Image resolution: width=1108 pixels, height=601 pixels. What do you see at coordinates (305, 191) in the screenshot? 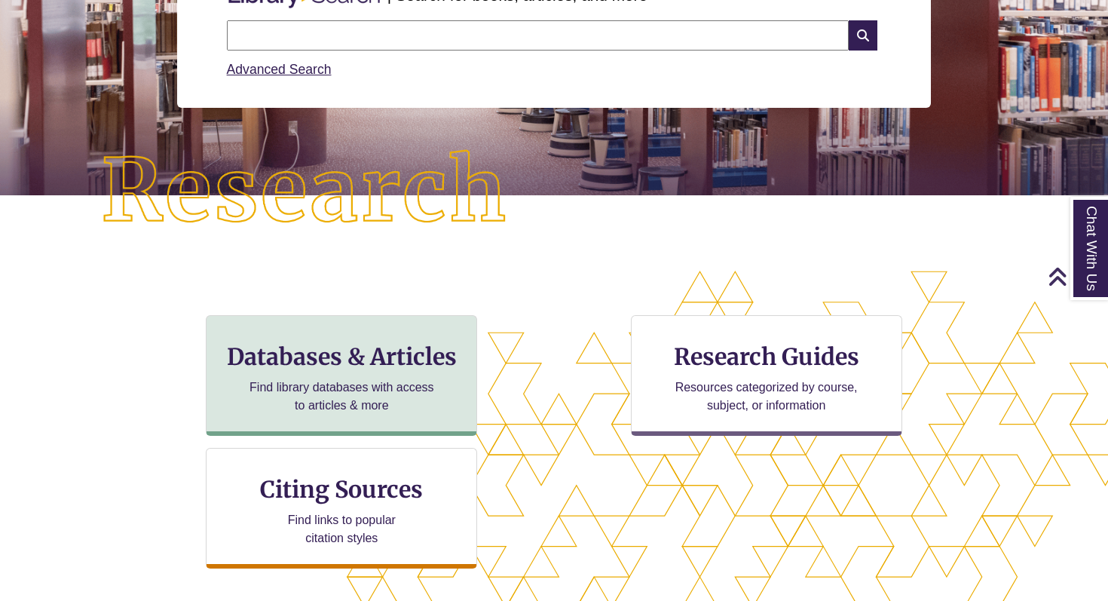
I see `img: Research` at bounding box center [305, 191].